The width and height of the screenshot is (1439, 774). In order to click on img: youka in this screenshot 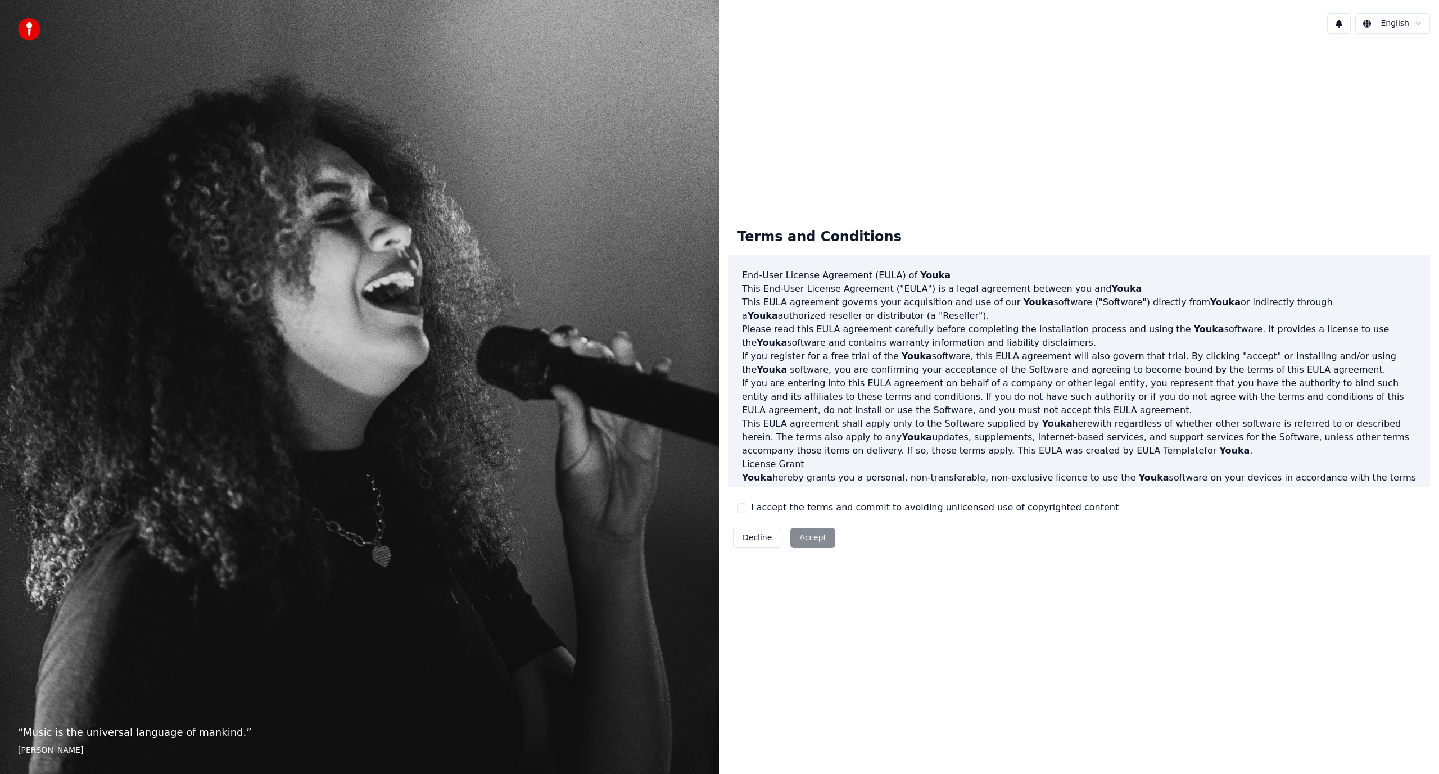, I will do `click(29, 29)`.